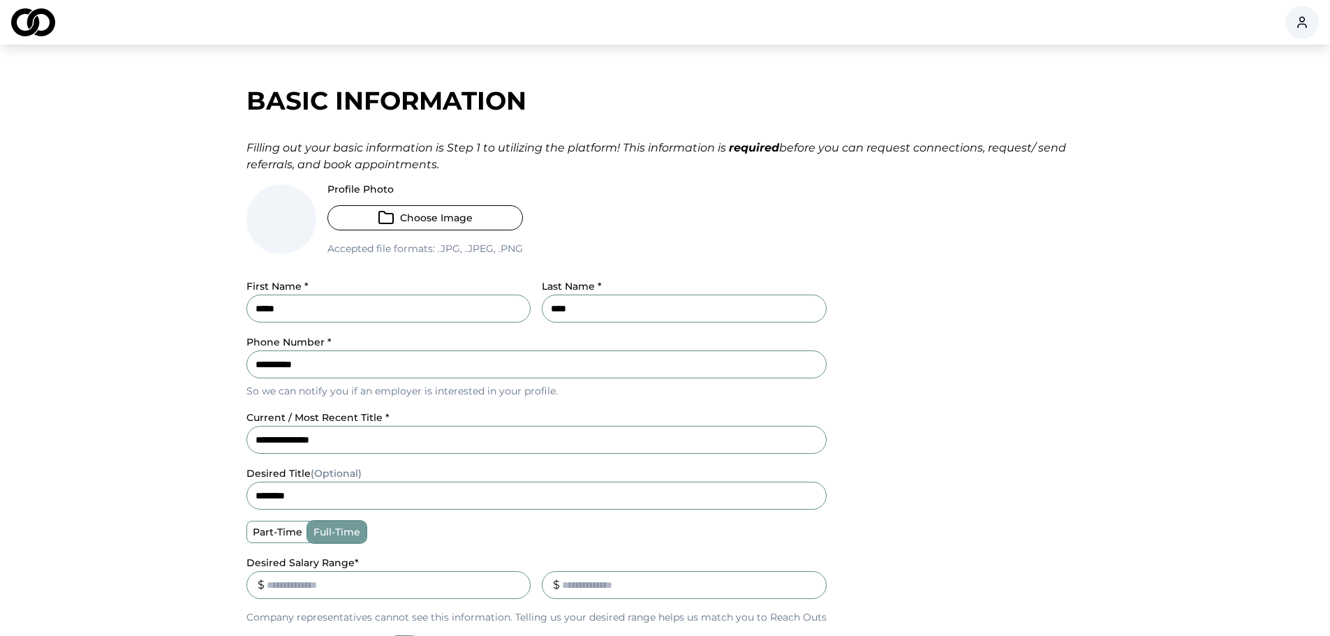 The image size is (1330, 636). I want to click on label: Last Name *, so click(572, 286).